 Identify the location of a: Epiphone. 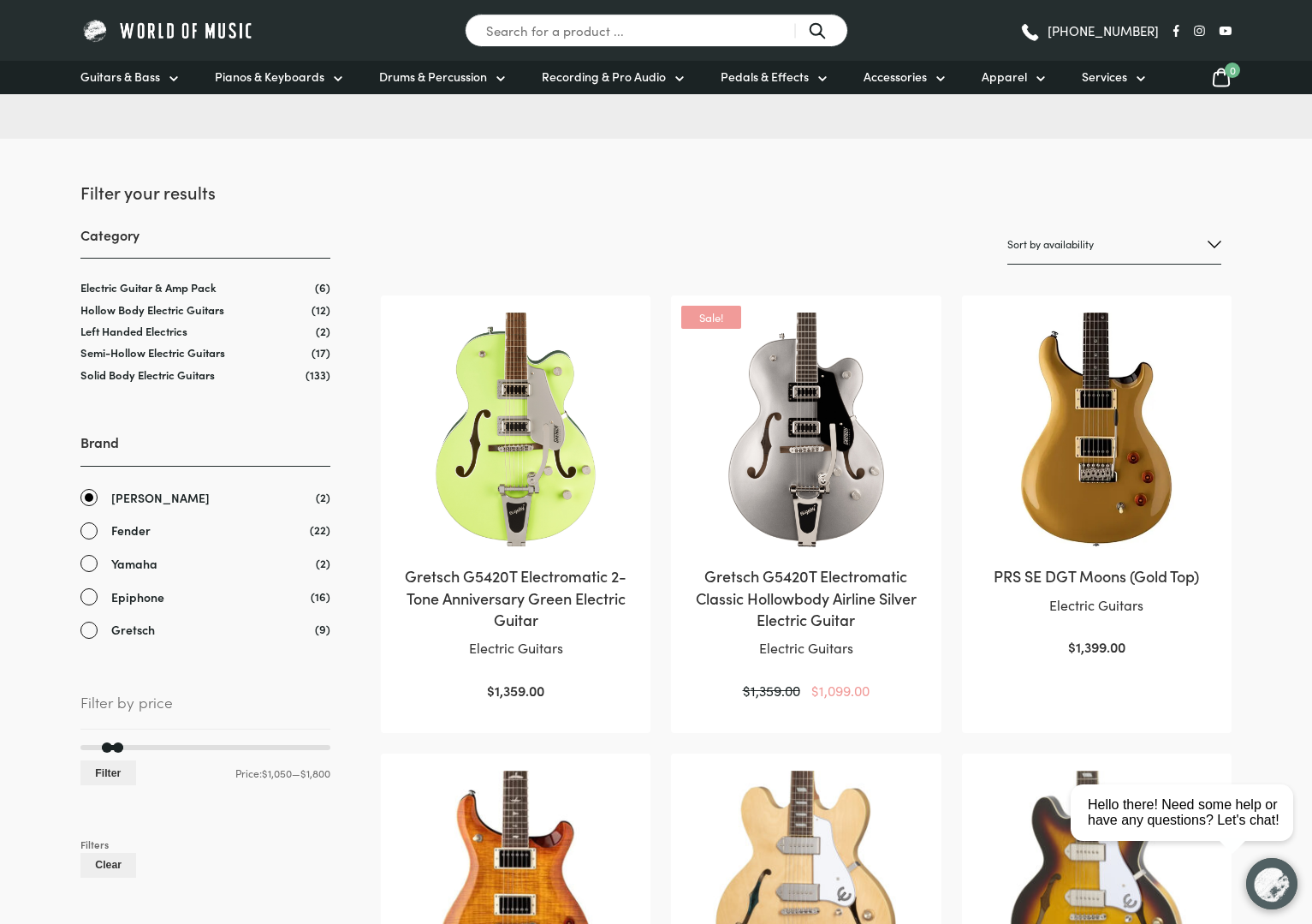
(205, 596).